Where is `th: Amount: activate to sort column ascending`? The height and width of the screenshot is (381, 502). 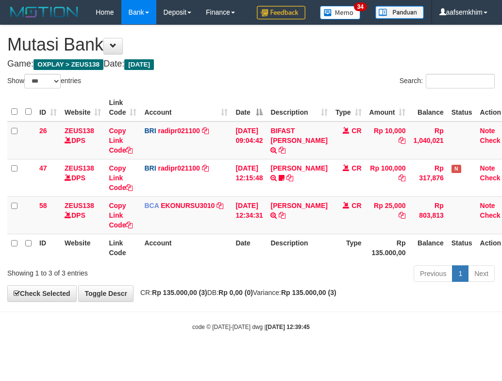
th: Amount: activate to sort column ascending is located at coordinates (388, 107).